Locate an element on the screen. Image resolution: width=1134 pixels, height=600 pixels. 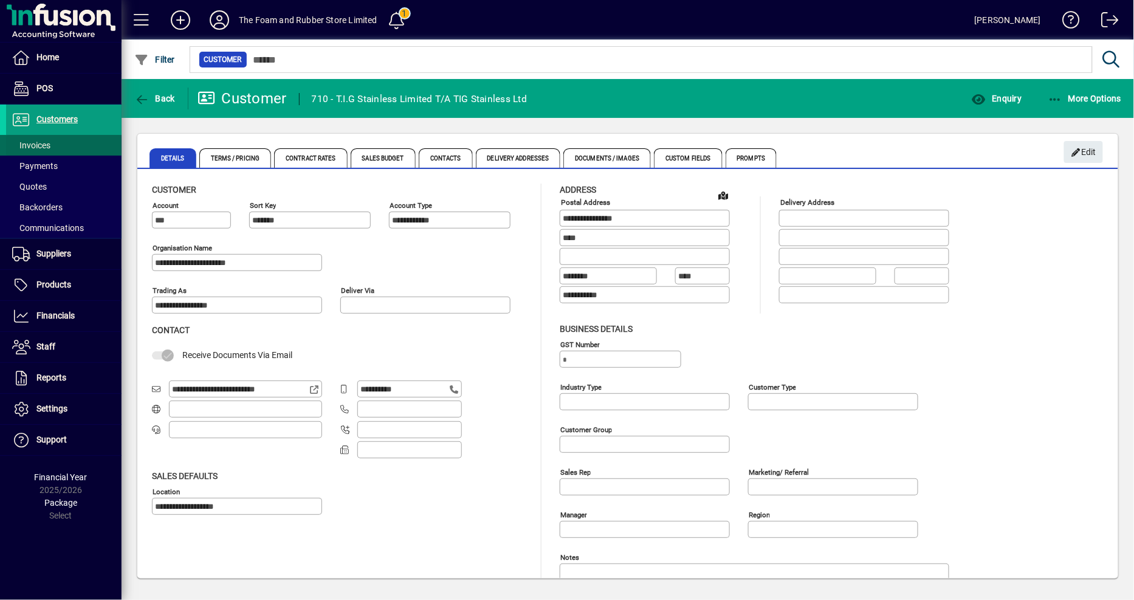
span: Products is located at coordinates (53, 285).